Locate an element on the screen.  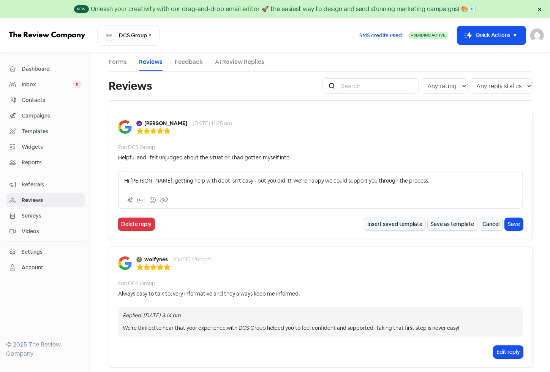
span: SMS credits used is located at coordinates (381, 35).